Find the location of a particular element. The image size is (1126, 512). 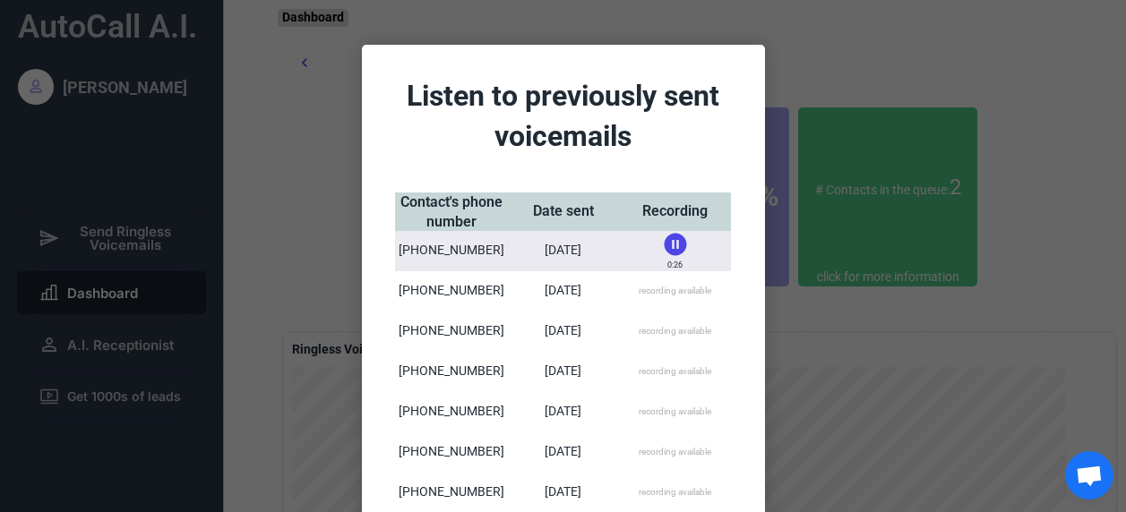

a: Open chat is located at coordinates (1089, 476).